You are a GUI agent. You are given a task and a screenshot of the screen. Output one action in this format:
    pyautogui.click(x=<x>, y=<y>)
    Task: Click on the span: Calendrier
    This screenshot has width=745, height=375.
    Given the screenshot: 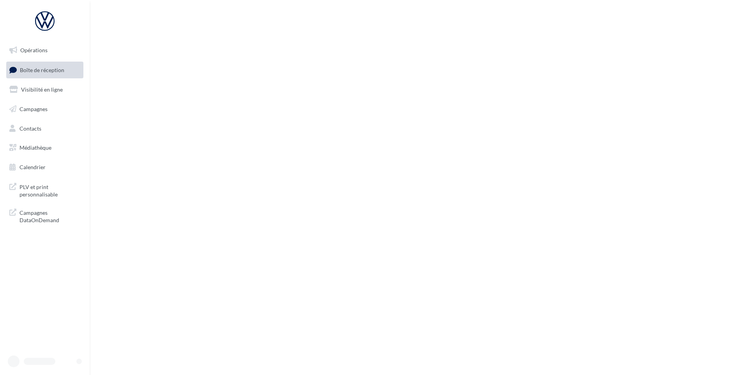 What is the action you would take?
    pyautogui.click(x=32, y=167)
    